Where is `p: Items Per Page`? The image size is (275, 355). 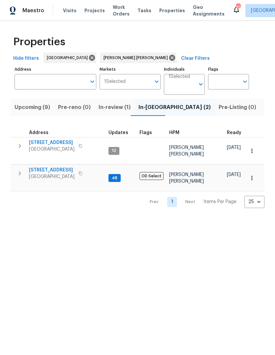 p: Items Per Page is located at coordinates (220, 202).